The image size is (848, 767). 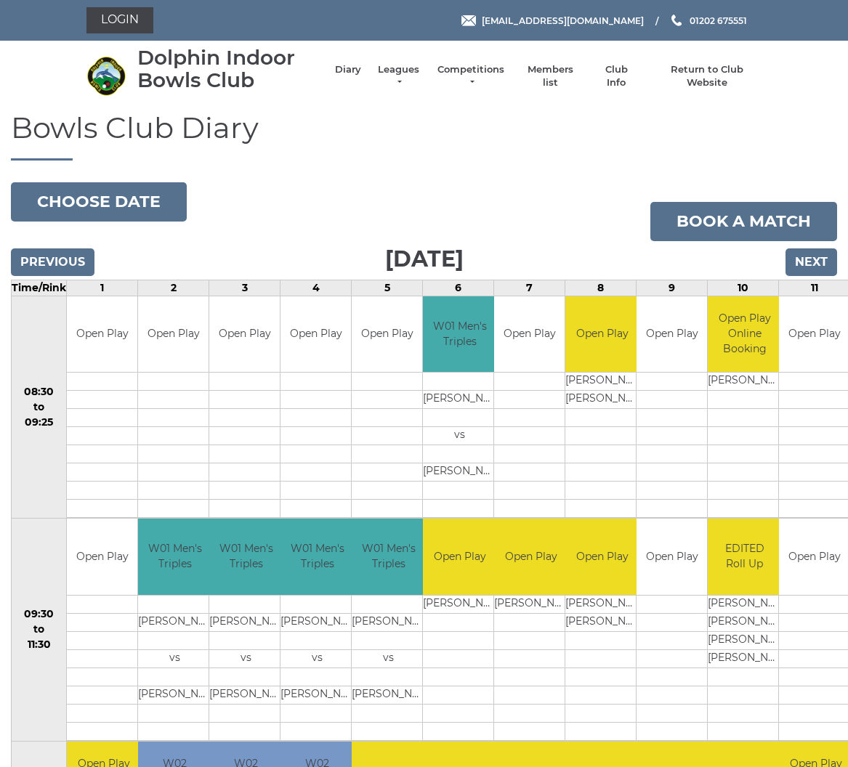 What do you see at coordinates (99, 202) in the screenshot?
I see `button: Choose date` at bounding box center [99, 202].